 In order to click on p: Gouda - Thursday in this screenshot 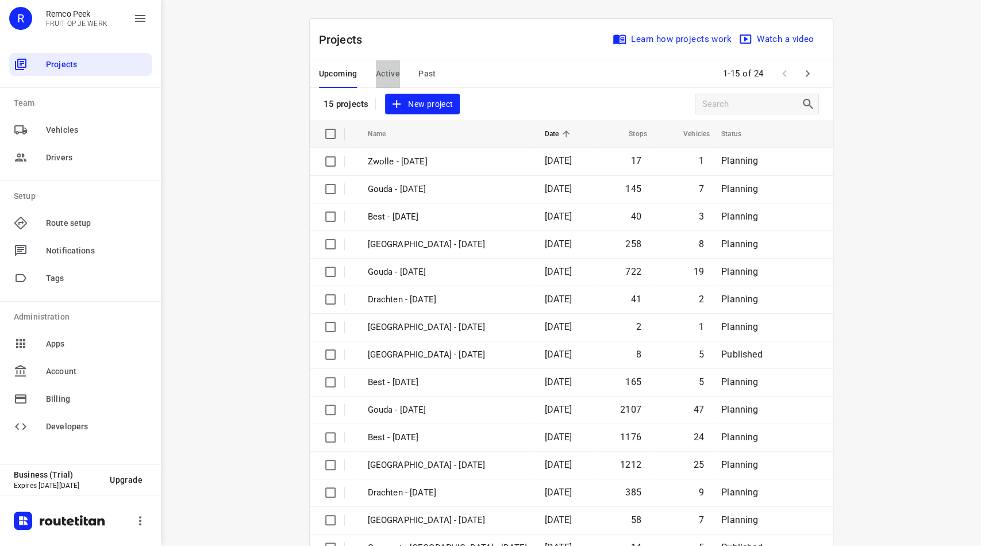, I will do `click(448, 272)`.